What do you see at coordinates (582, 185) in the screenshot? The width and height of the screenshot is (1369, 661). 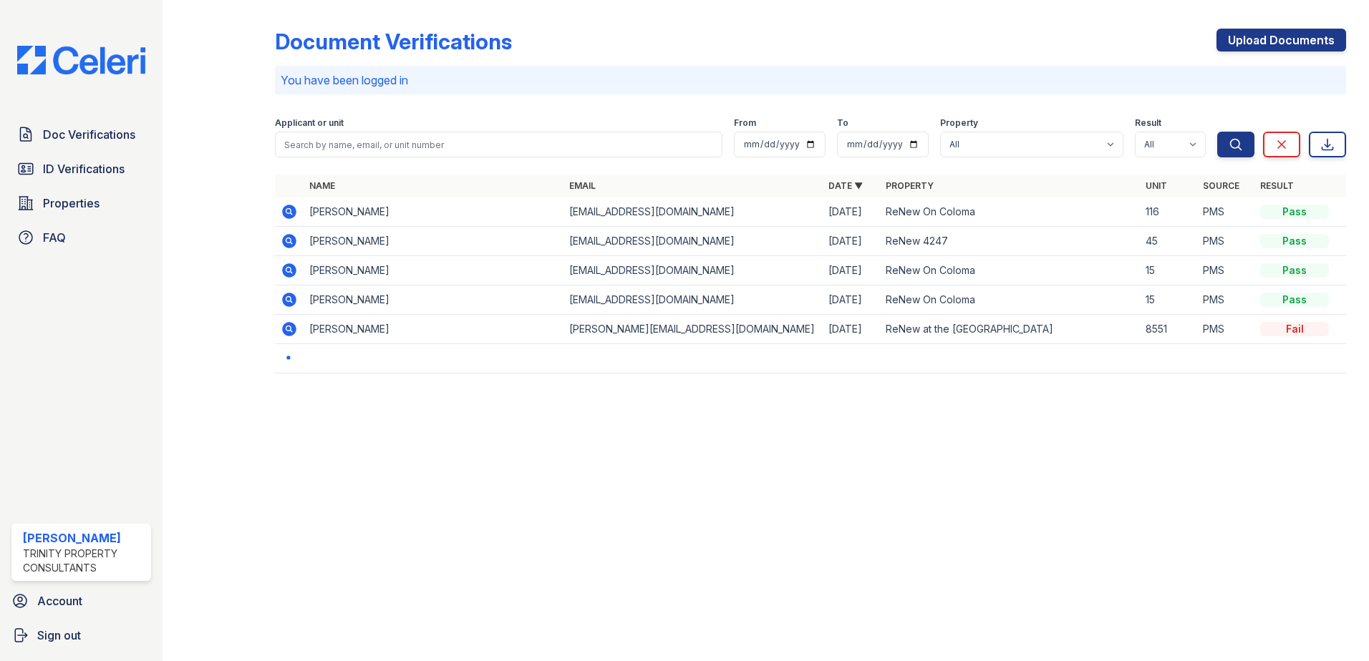 I see `a: Email` at bounding box center [582, 185].